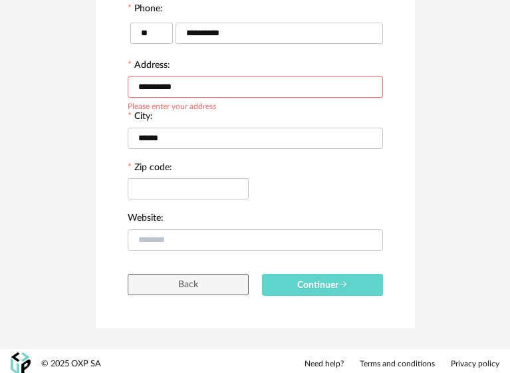  Describe the element at coordinates (323, 285) in the screenshot. I see `span: Continuer` at that location.